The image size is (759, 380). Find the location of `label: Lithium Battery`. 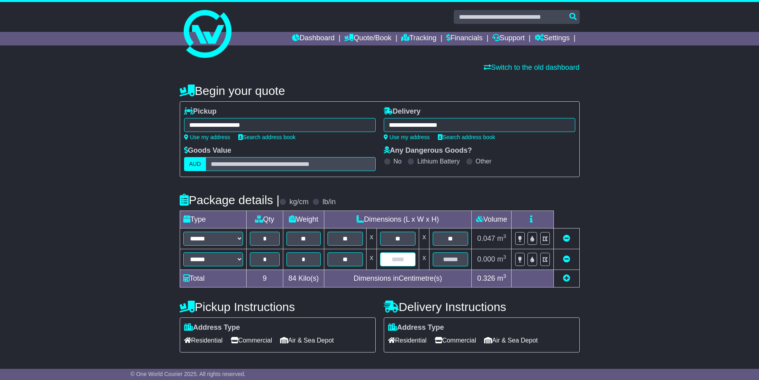

label: Lithium Battery is located at coordinates (438, 161).